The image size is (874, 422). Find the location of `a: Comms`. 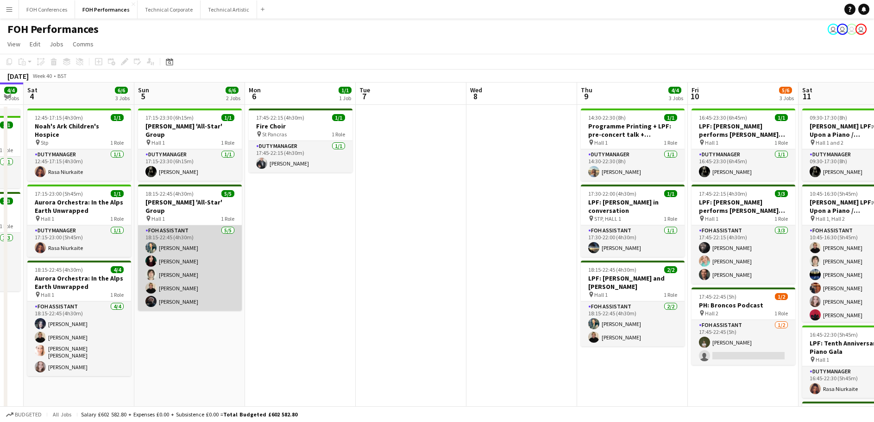

a: Comms is located at coordinates (83, 44).